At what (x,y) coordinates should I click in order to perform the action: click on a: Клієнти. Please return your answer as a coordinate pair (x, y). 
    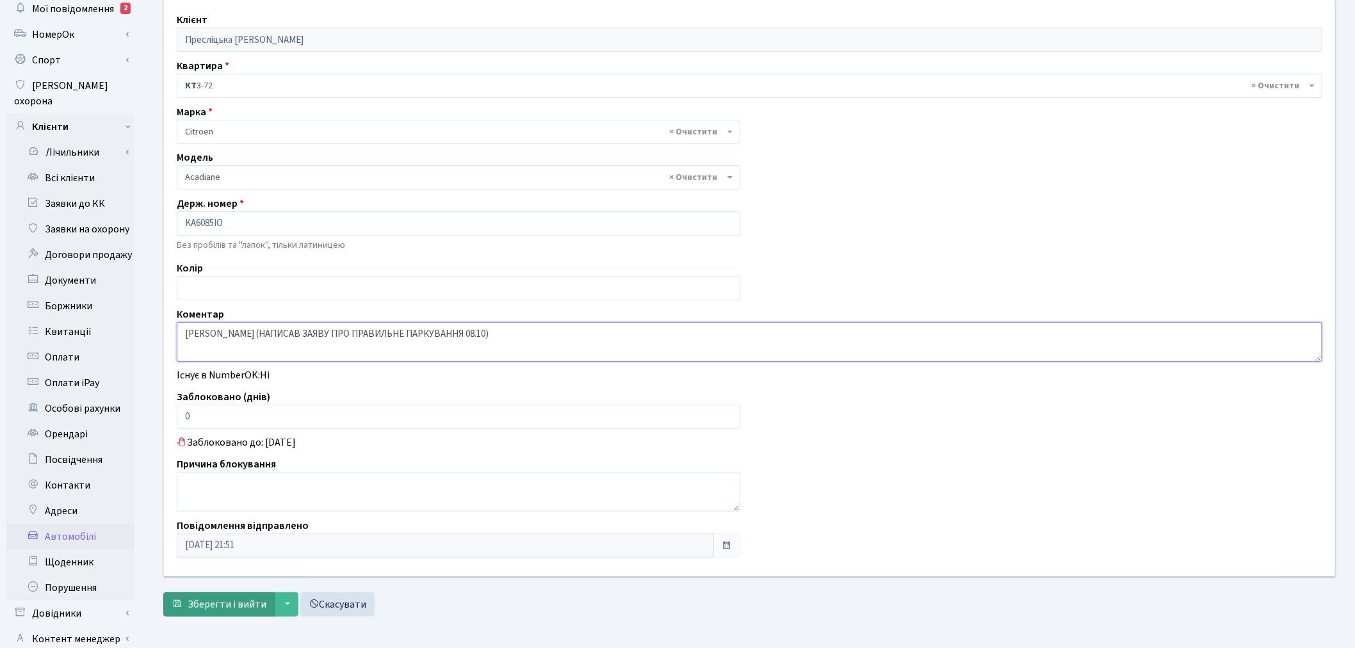
    Looking at the image, I should click on (70, 127).